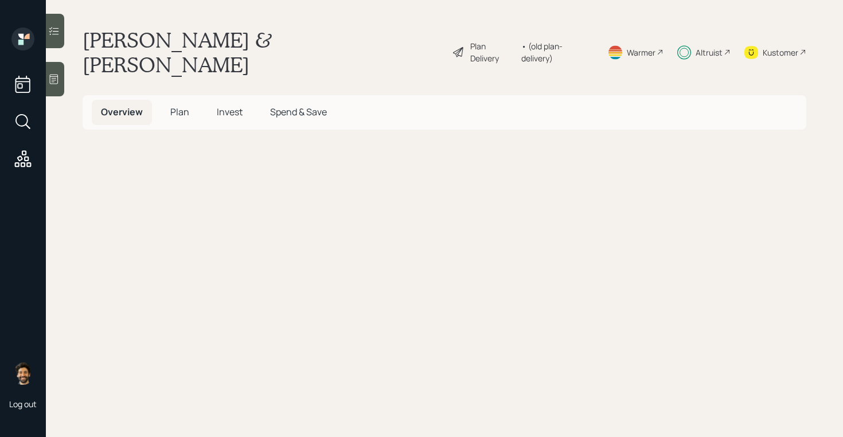 The height and width of the screenshot is (437, 843). What do you see at coordinates (229, 112) in the screenshot?
I see `span: Invest` at bounding box center [229, 112].